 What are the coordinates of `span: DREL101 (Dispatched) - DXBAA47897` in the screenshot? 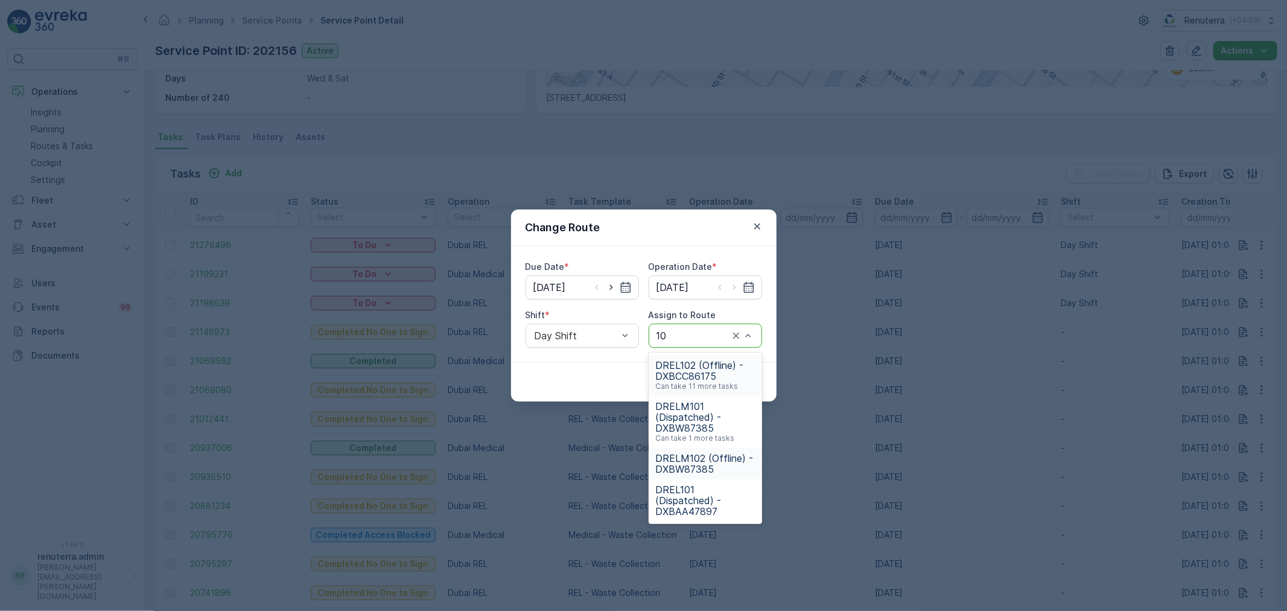 It's located at (705, 500).